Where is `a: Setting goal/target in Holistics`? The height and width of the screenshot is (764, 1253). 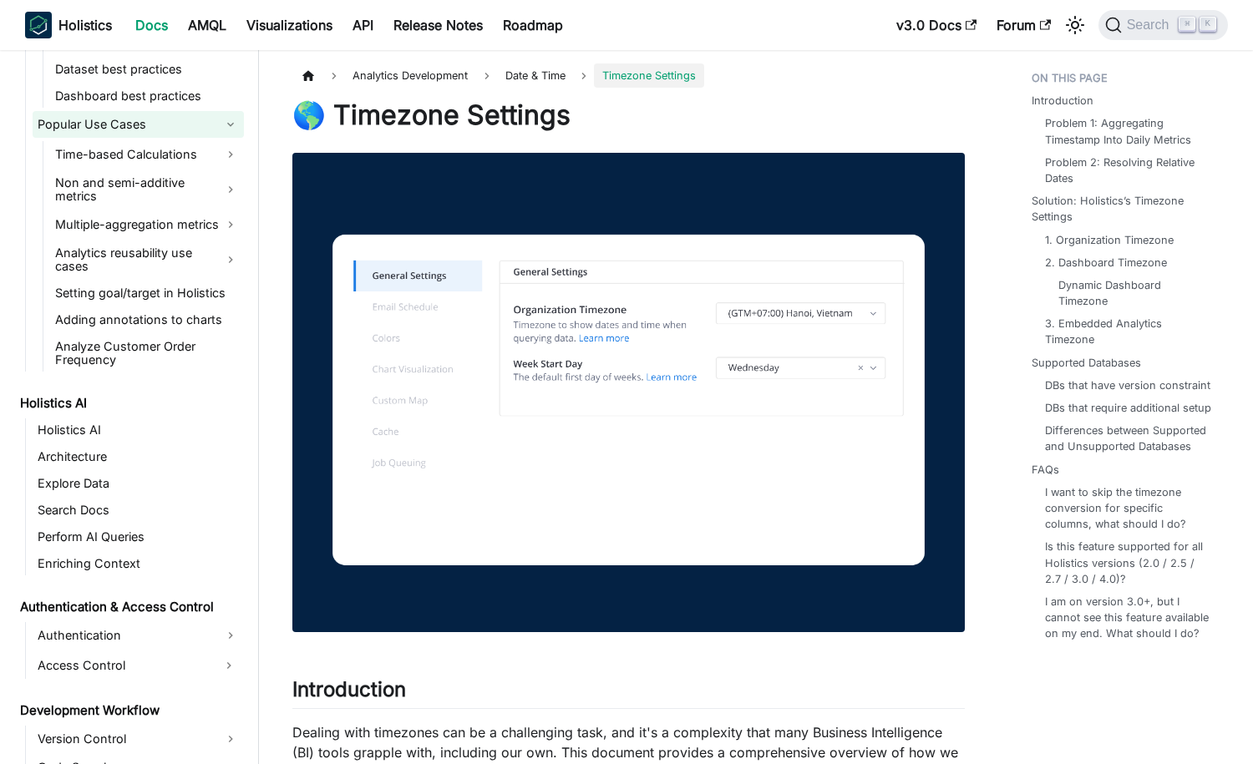 a: Setting goal/target in Holistics is located at coordinates (147, 293).